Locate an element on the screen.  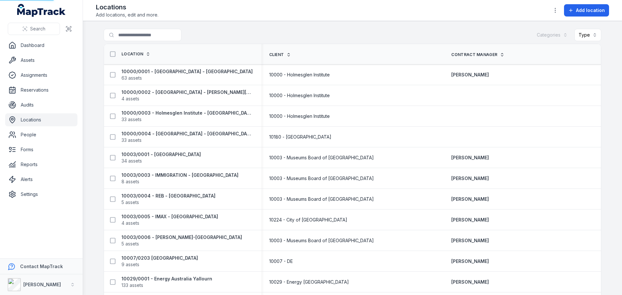
h2: Locations is located at coordinates (127, 7).